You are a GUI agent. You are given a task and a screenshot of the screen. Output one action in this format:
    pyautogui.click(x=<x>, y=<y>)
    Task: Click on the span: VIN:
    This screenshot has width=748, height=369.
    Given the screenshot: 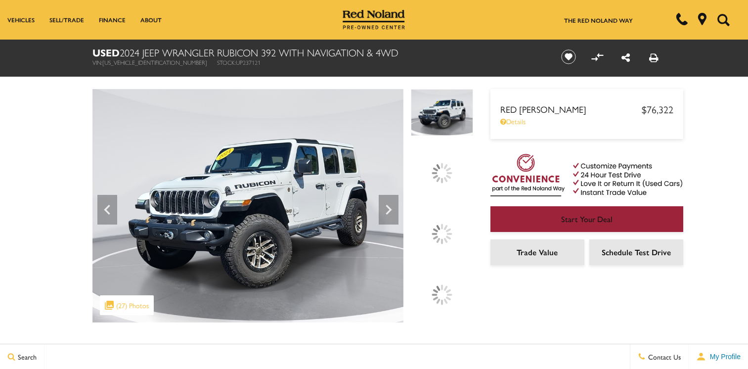 What is the action you would take?
    pyautogui.click(x=97, y=62)
    